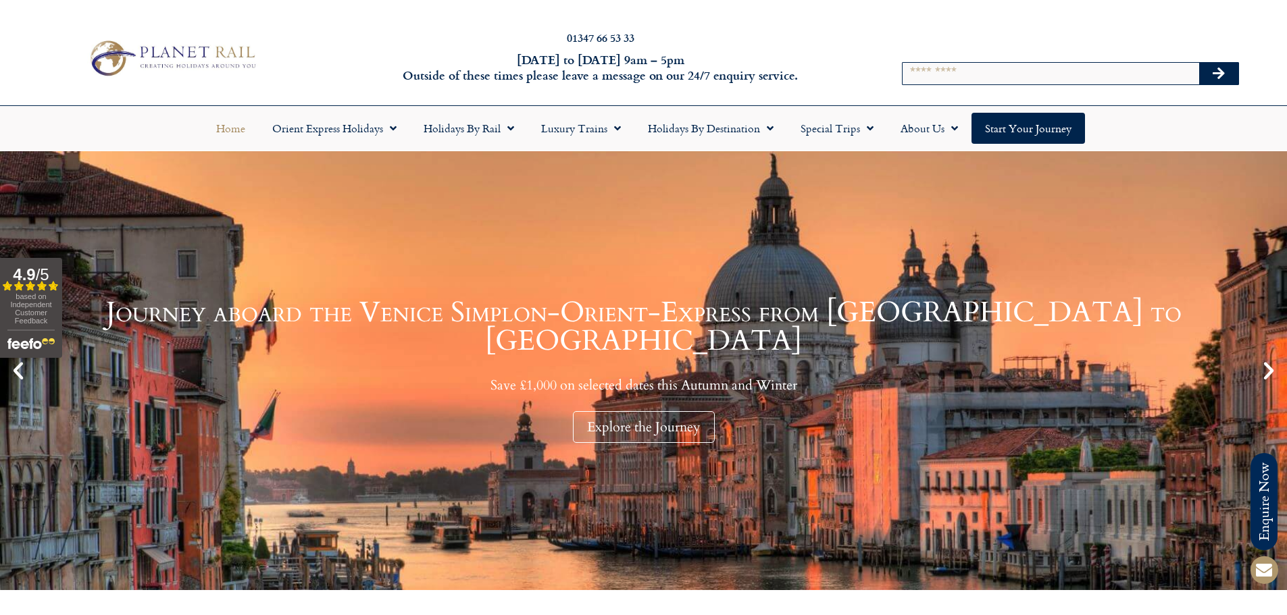 The width and height of the screenshot is (1287, 615). What do you see at coordinates (1268, 371) in the screenshot?
I see `div: Next slide` at bounding box center [1268, 371].